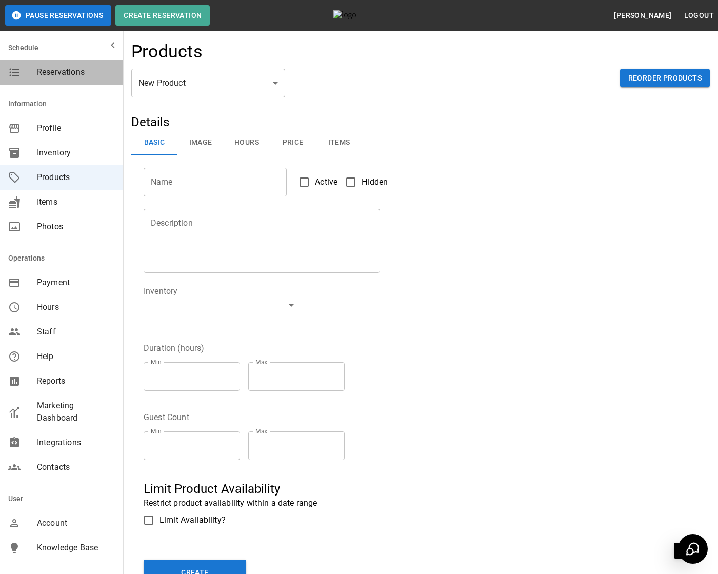  What do you see at coordinates (339, 143) in the screenshot?
I see `button: Items` at bounding box center [339, 143].